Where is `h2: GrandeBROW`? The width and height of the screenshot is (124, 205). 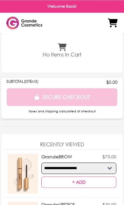 h2: GrandeBROW is located at coordinates (56, 156).